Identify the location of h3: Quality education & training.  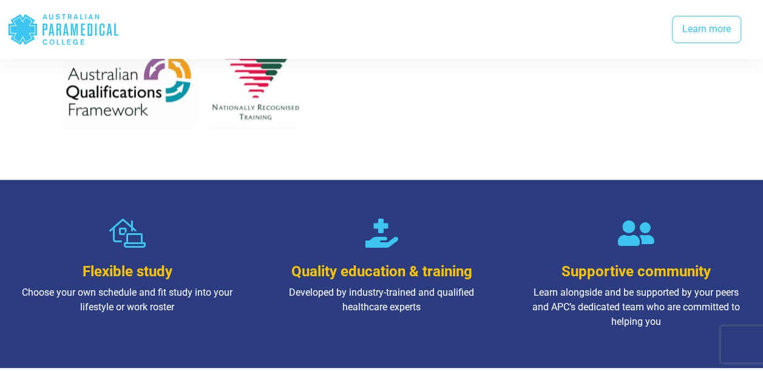
(381, 271).